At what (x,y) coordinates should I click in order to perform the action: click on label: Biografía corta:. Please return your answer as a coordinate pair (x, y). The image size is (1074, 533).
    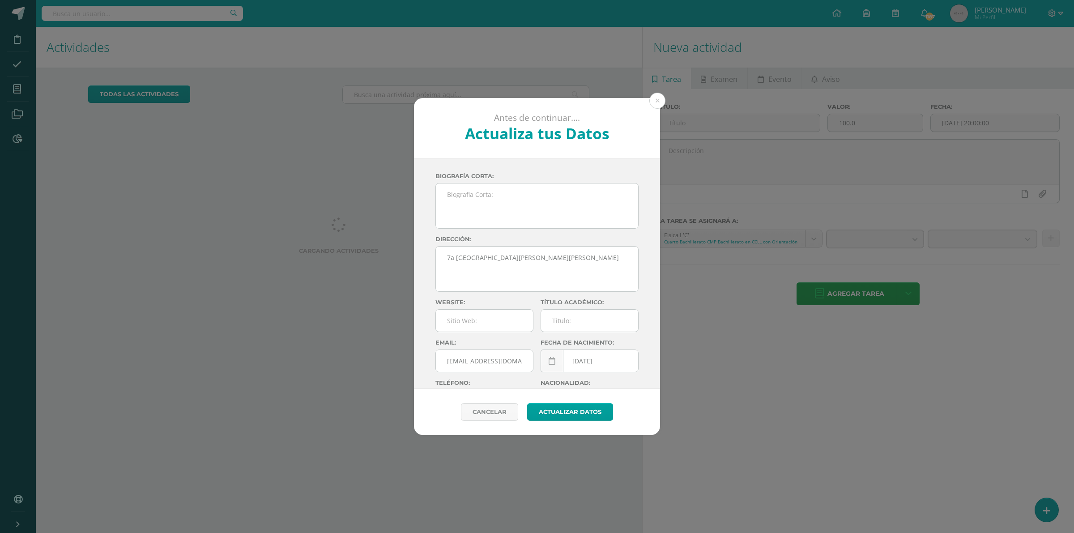
    Looking at the image, I should click on (537, 176).